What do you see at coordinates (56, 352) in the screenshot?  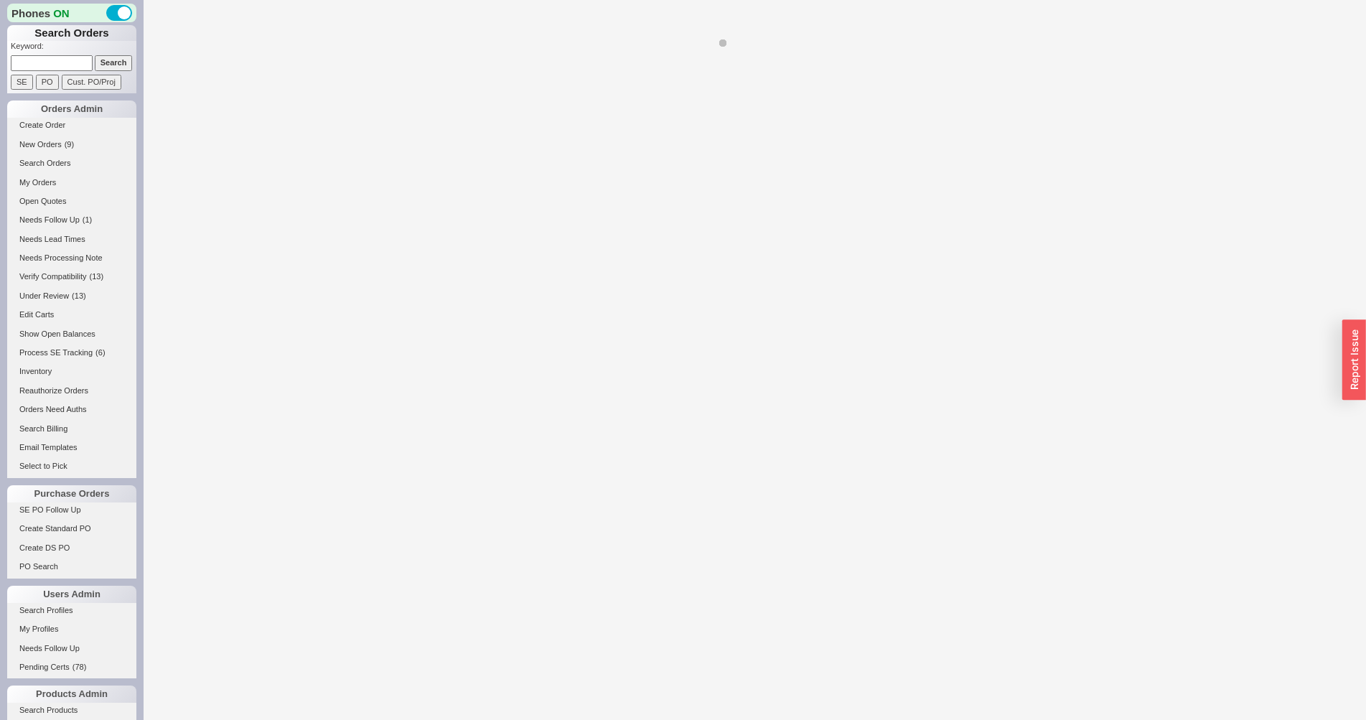 I see `span: Process SE Tracking` at bounding box center [56, 352].